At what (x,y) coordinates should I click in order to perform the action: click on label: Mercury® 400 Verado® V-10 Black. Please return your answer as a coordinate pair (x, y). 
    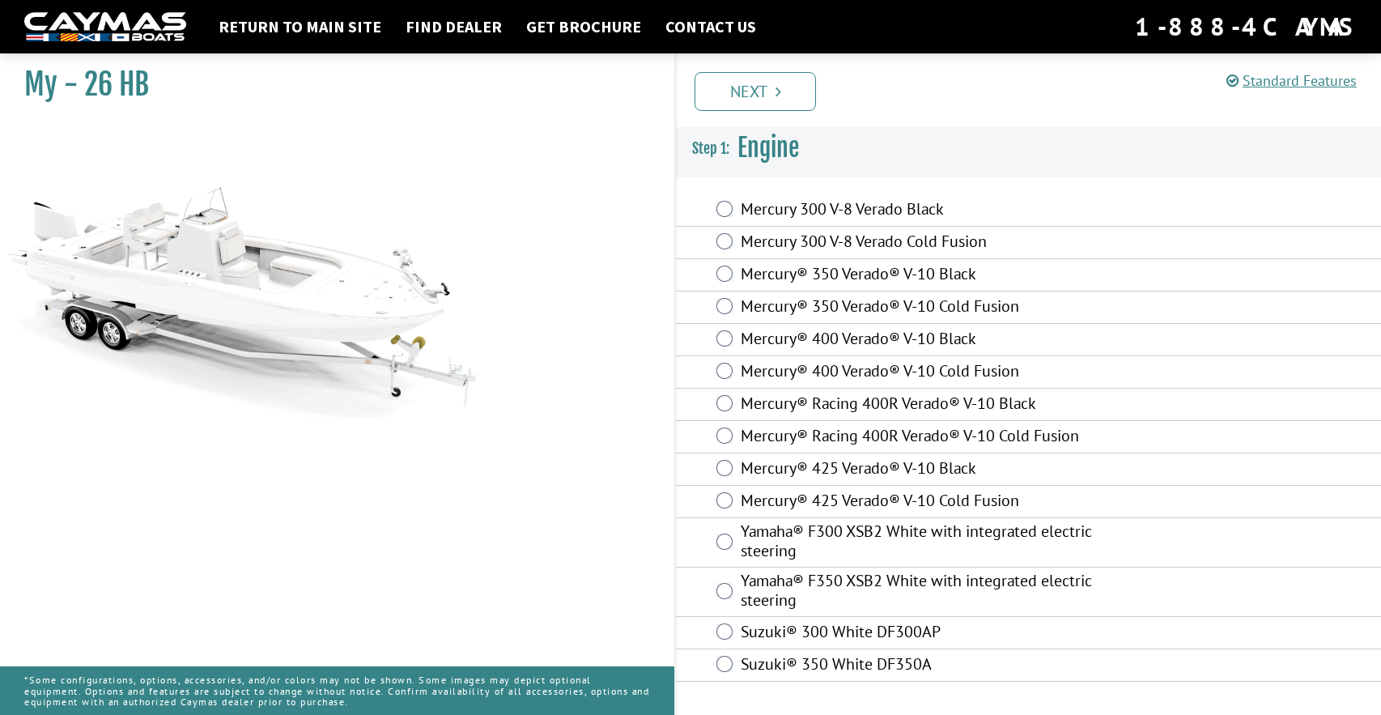
    Looking at the image, I should click on (932, 340).